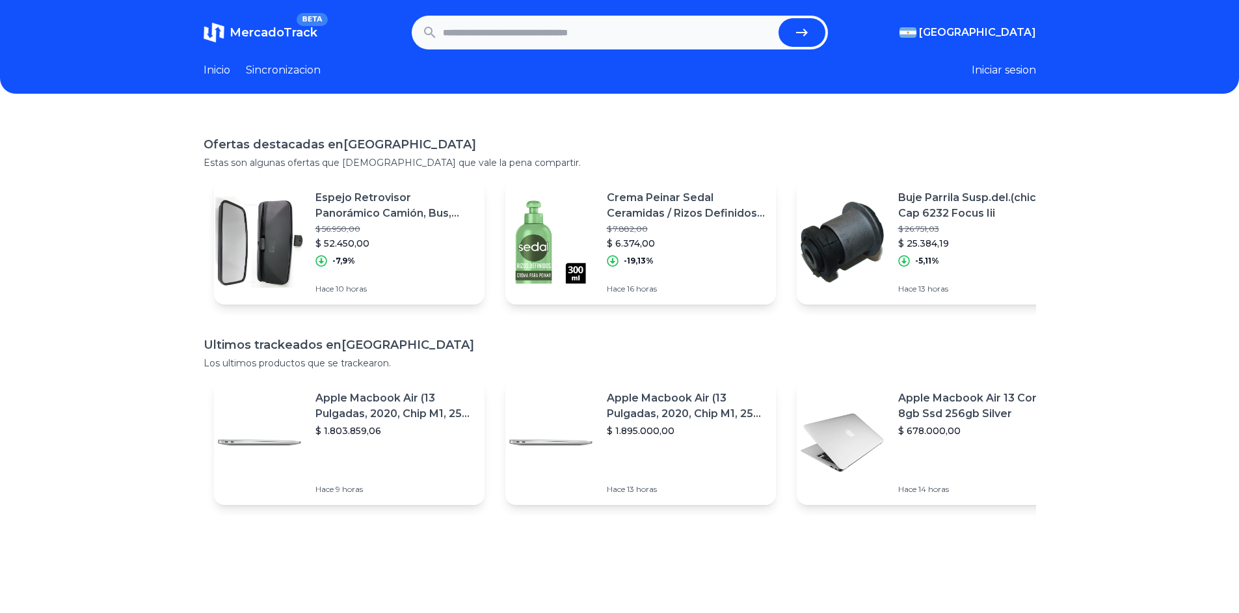  I want to click on p: $ 6.374,00, so click(686, 243).